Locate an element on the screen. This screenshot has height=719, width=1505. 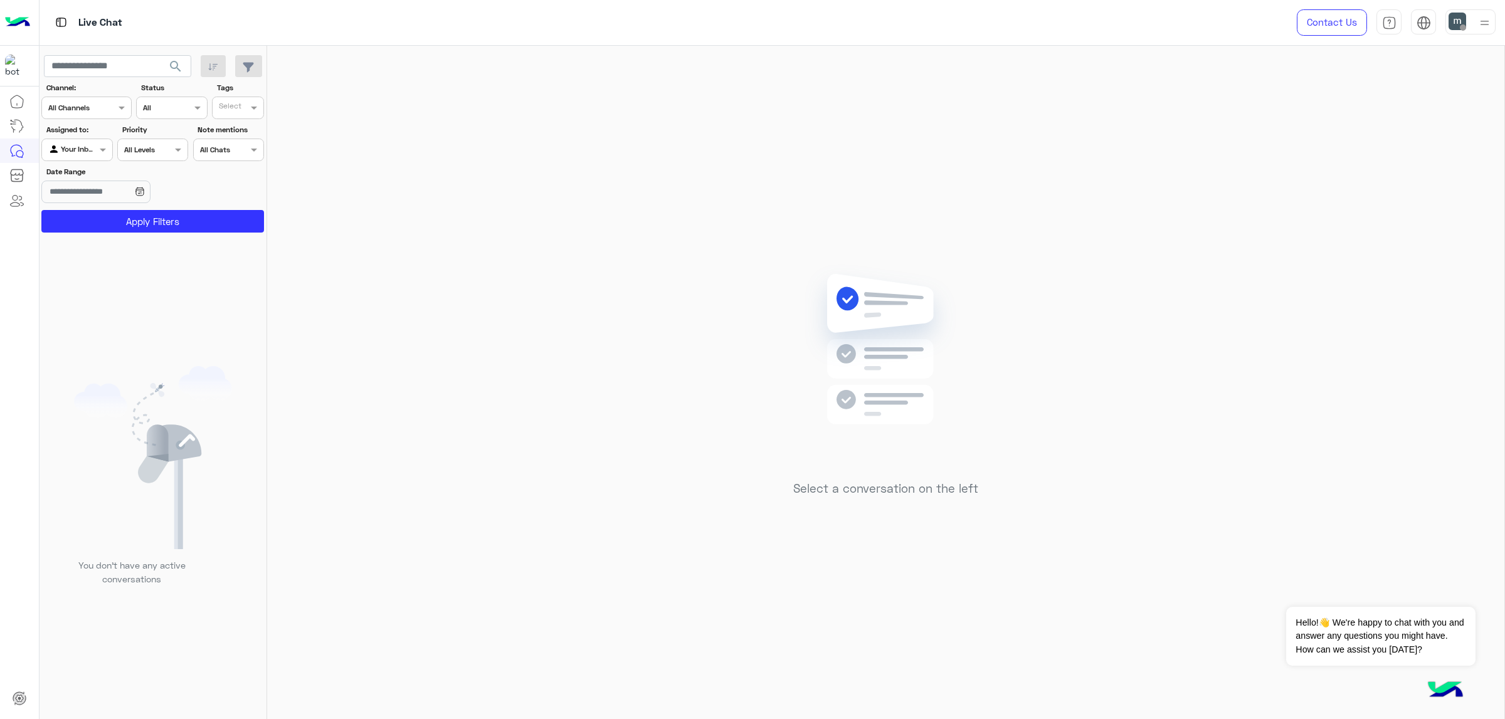
p: Live Chat is located at coordinates (100, 23).